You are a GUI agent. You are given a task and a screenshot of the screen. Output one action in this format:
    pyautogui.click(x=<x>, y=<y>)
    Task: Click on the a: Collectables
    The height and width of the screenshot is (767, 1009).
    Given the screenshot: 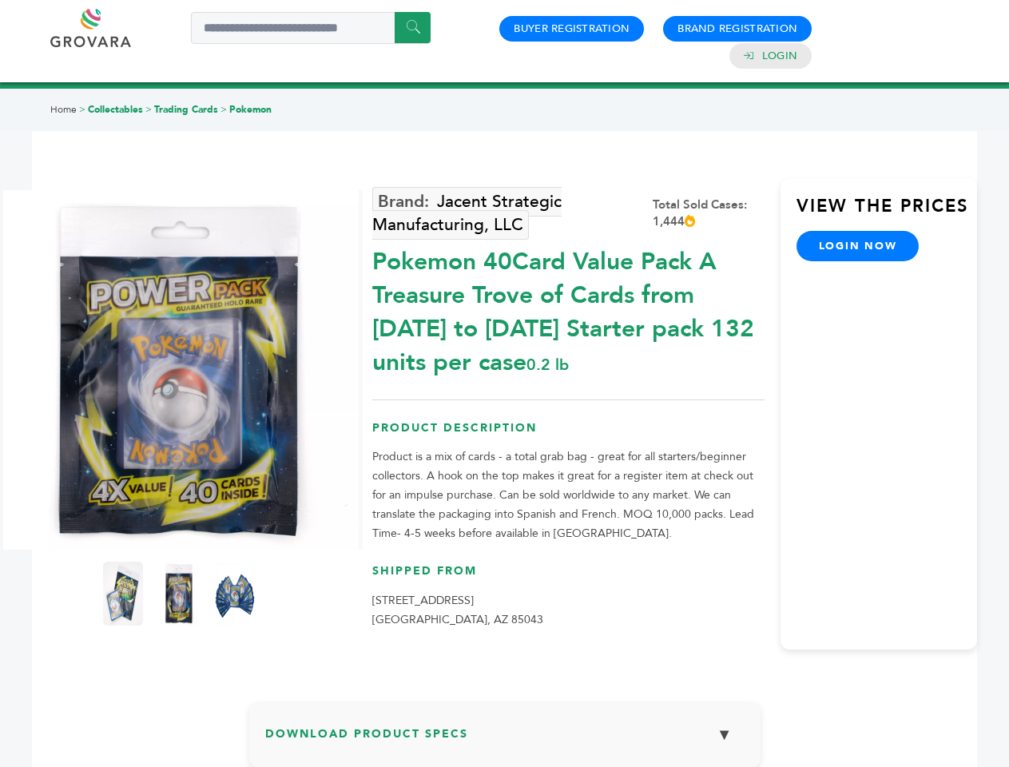 What is the action you would take?
    pyautogui.click(x=115, y=109)
    